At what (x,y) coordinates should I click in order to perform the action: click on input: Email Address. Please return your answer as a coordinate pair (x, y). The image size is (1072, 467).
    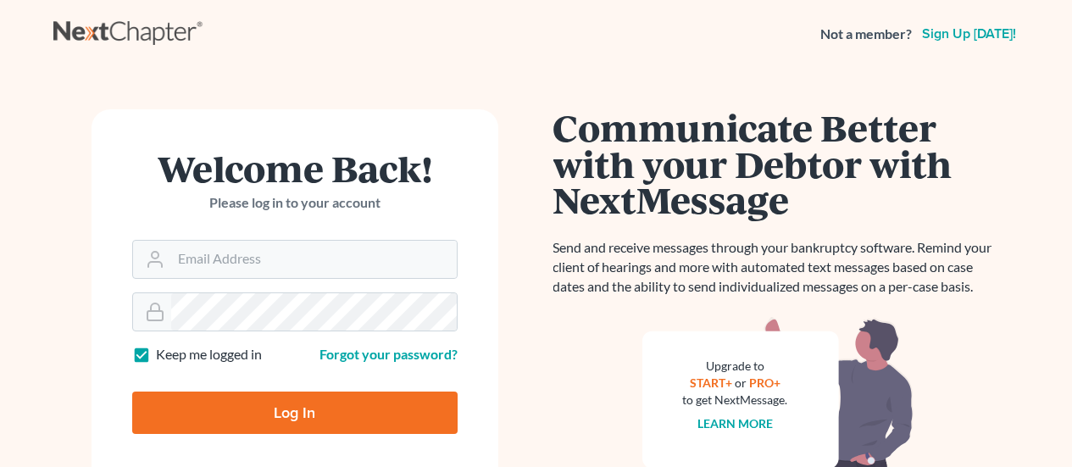
    Looking at the image, I should click on (313, 259).